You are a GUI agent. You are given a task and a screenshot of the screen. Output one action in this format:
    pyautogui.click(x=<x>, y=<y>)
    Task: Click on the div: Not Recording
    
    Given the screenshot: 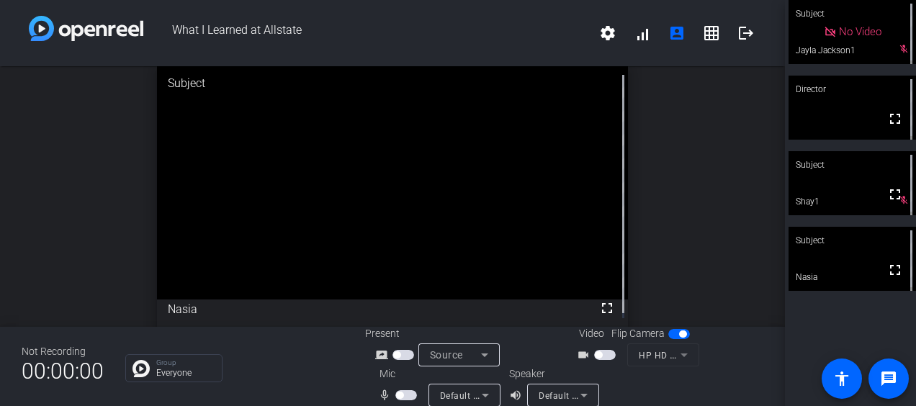 What is the action you would take?
    pyautogui.click(x=63, y=352)
    